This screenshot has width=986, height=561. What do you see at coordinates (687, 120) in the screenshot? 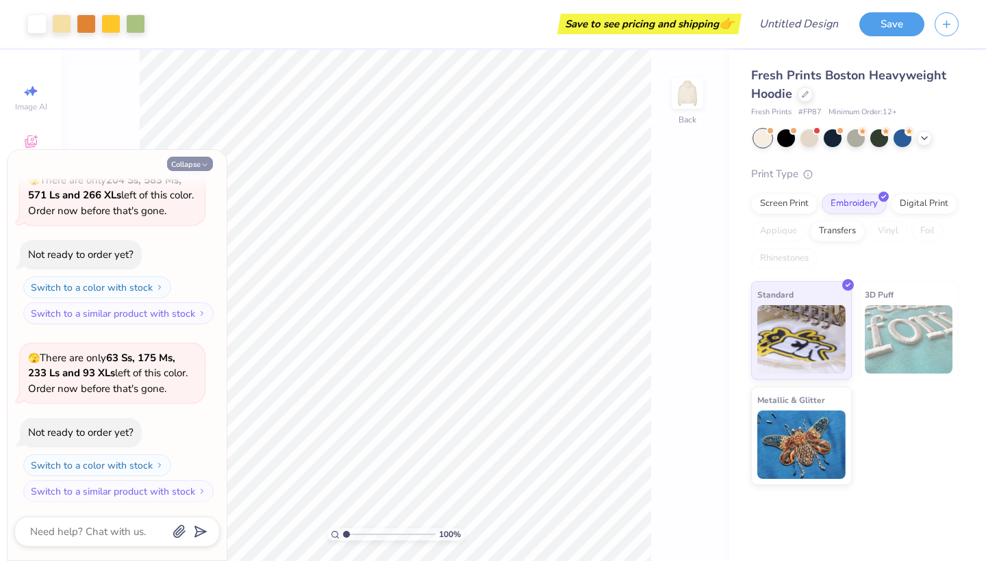
I see `div: Back` at bounding box center [687, 120].